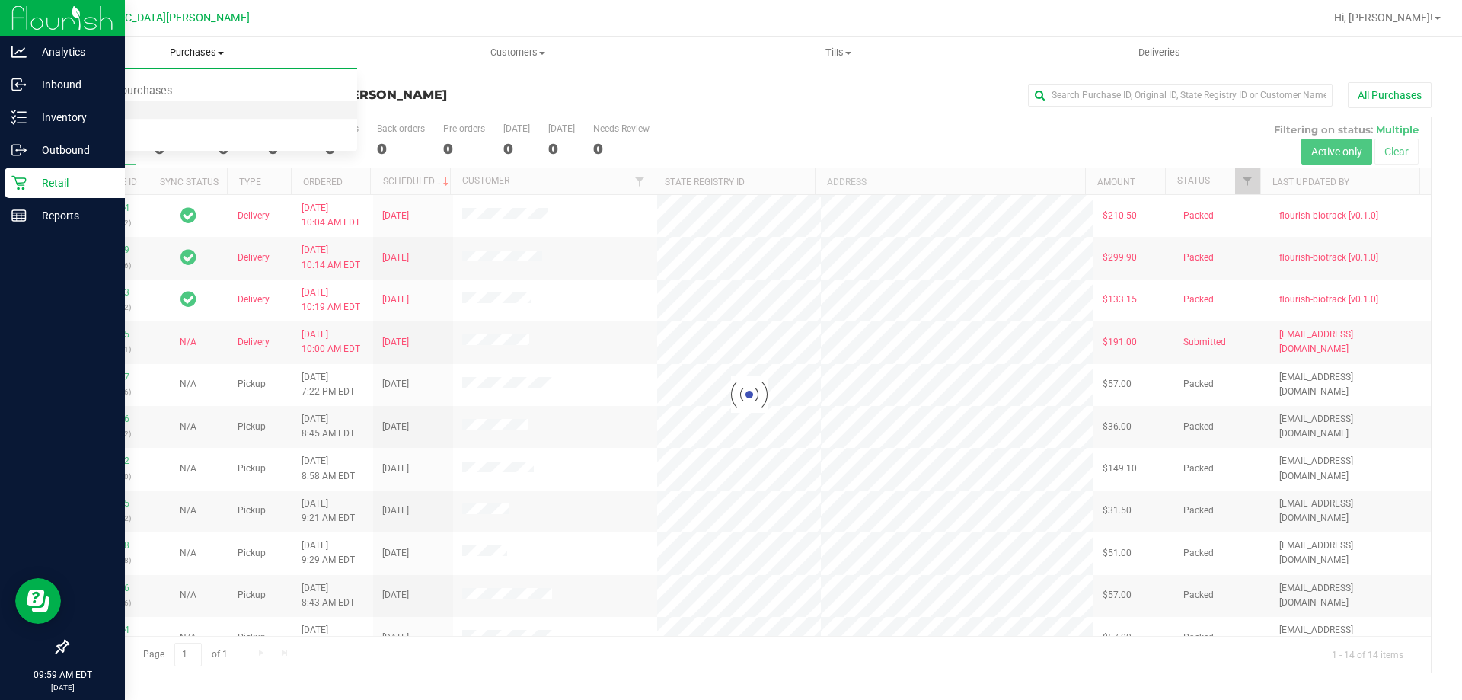 The image size is (1462, 700). Describe the element at coordinates (838, 53) in the screenshot. I see `span: Tills` at that location.